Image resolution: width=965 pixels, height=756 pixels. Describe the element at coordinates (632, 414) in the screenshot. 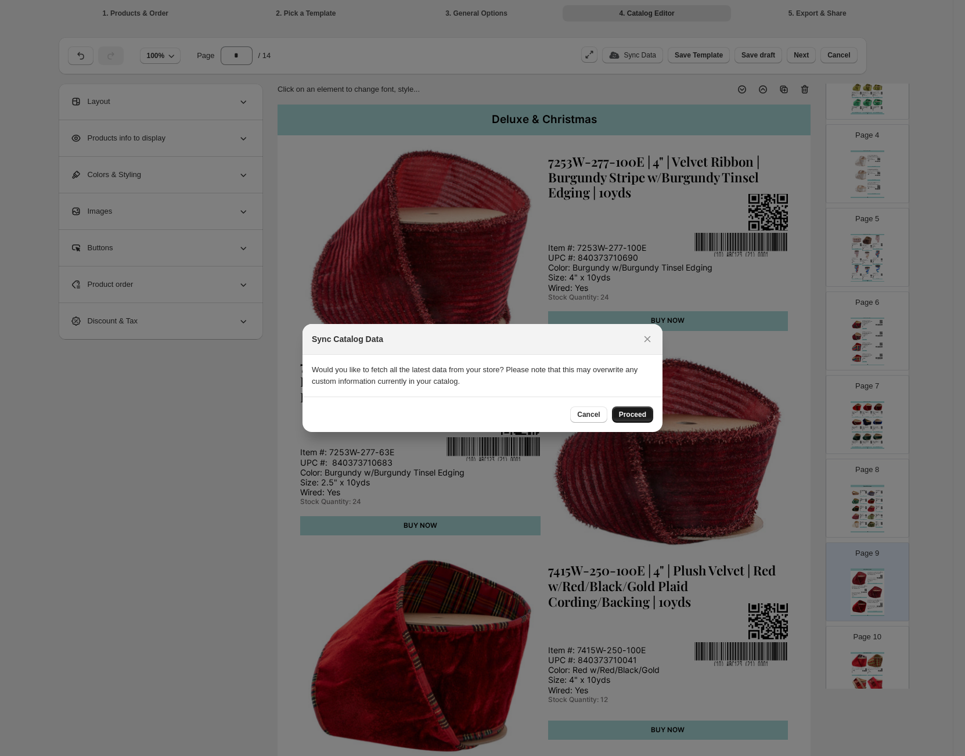

I see `span: Proceed` at that location.